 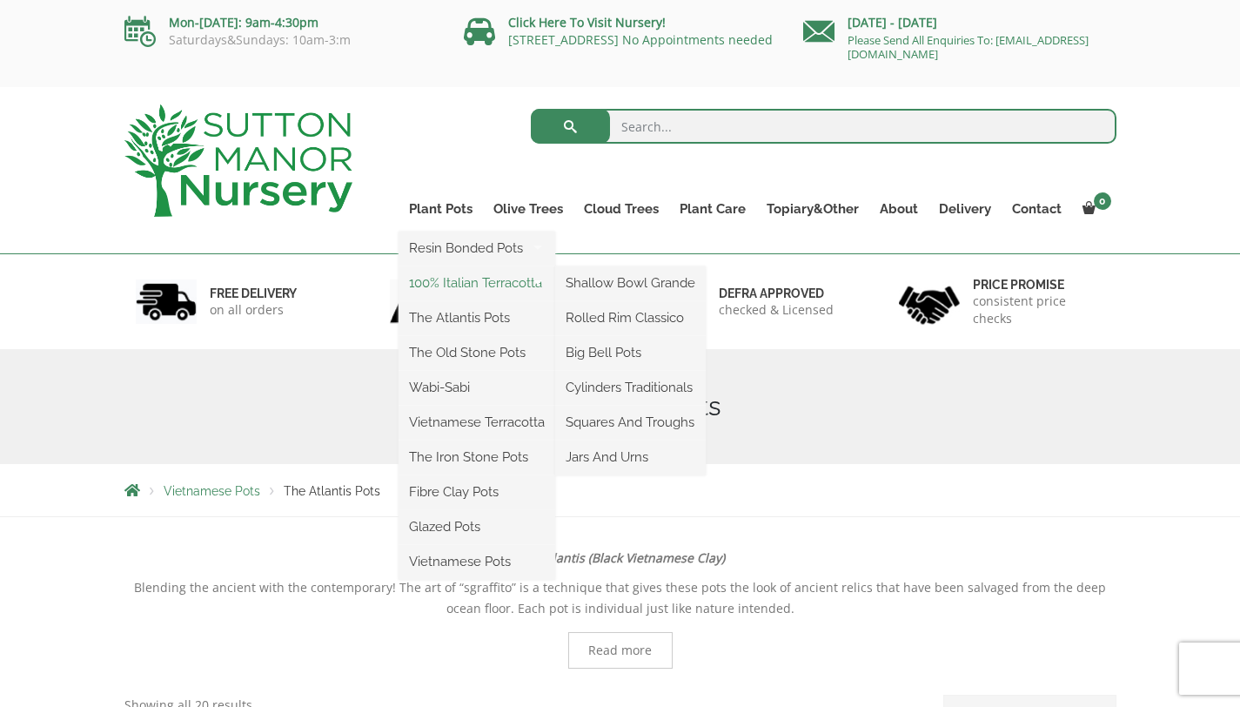 I want to click on h6: Defra approved, so click(x=776, y=293).